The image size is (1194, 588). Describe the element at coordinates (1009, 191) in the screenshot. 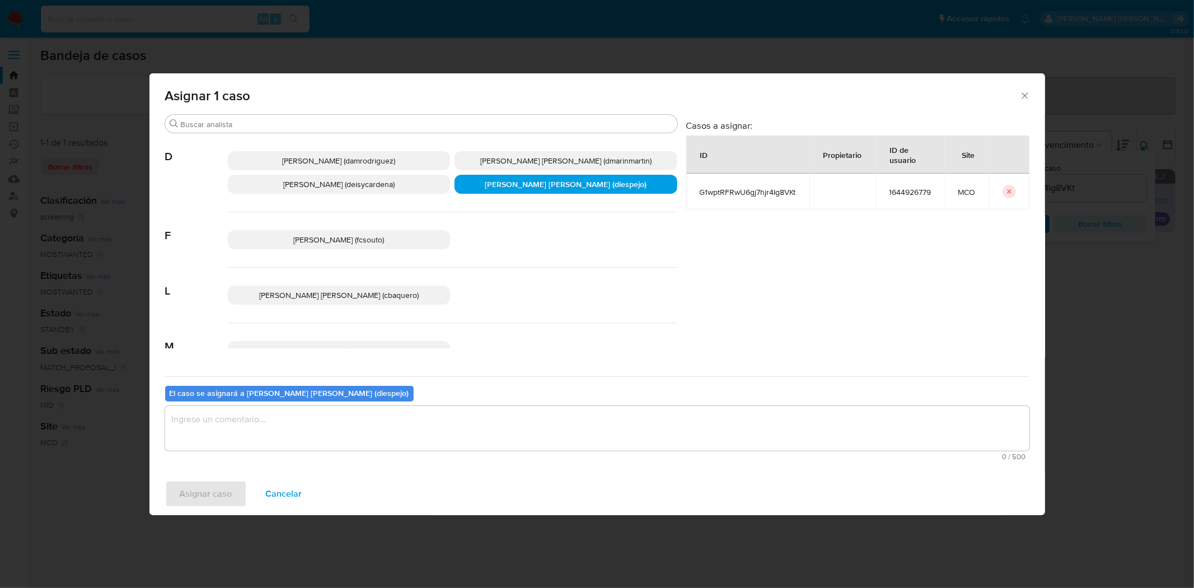

I see `button: icon-button` at that location.